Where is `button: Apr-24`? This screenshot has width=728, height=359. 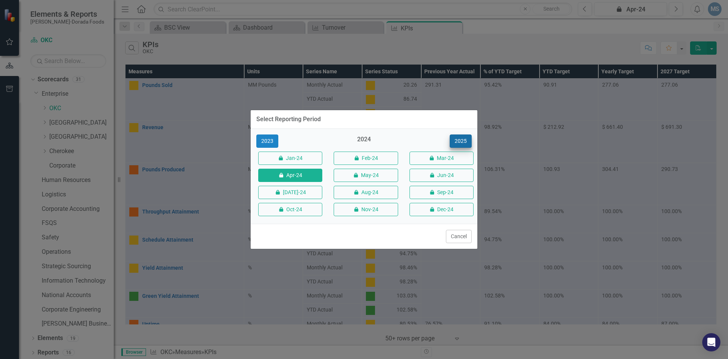
button: Apr-24 is located at coordinates (290, 175).